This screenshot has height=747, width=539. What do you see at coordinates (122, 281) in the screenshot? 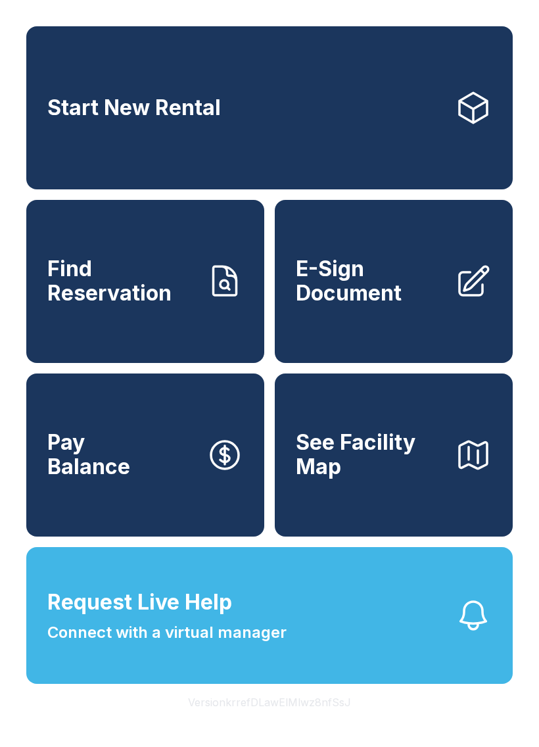
I see `span: Find Reservation` at bounding box center [122, 281].